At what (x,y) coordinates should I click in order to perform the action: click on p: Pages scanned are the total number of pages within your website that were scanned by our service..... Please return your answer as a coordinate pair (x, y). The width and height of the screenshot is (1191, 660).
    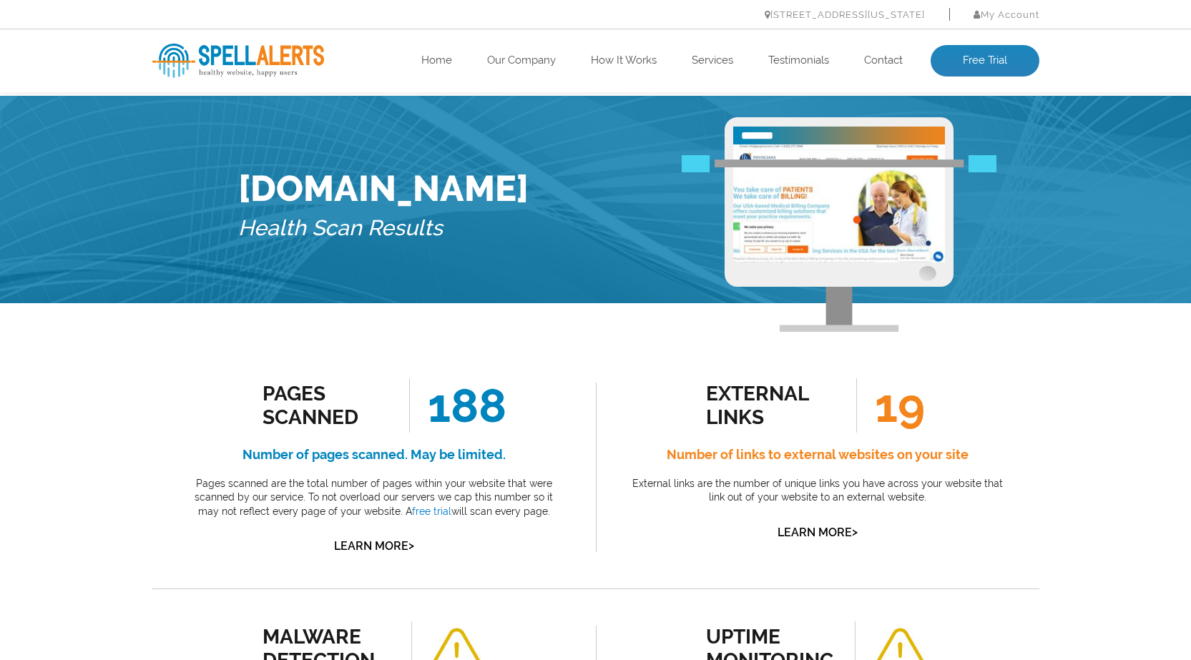
    Looking at the image, I should click on (374, 498).